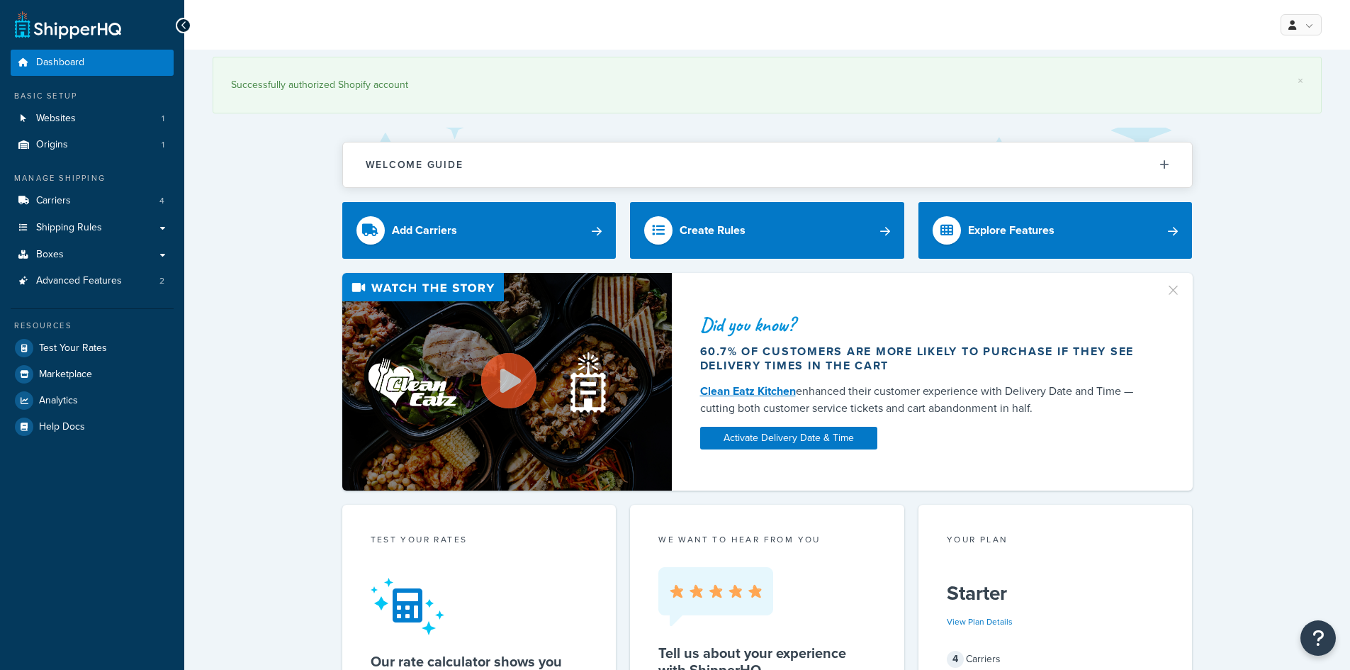  I want to click on span: Marketplace, so click(65, 374).